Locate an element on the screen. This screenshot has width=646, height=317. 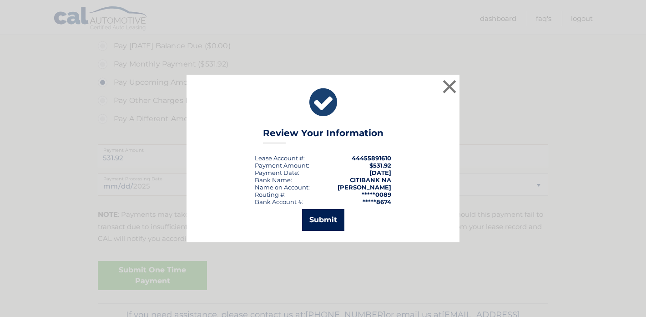
div: Bank Name: is located at coordinates (273, 180).